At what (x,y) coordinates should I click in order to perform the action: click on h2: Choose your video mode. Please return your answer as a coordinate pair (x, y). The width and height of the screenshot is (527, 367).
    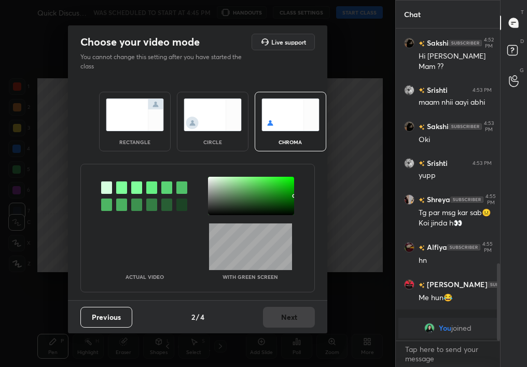
    Looking at the image, I should click on (140, 42).